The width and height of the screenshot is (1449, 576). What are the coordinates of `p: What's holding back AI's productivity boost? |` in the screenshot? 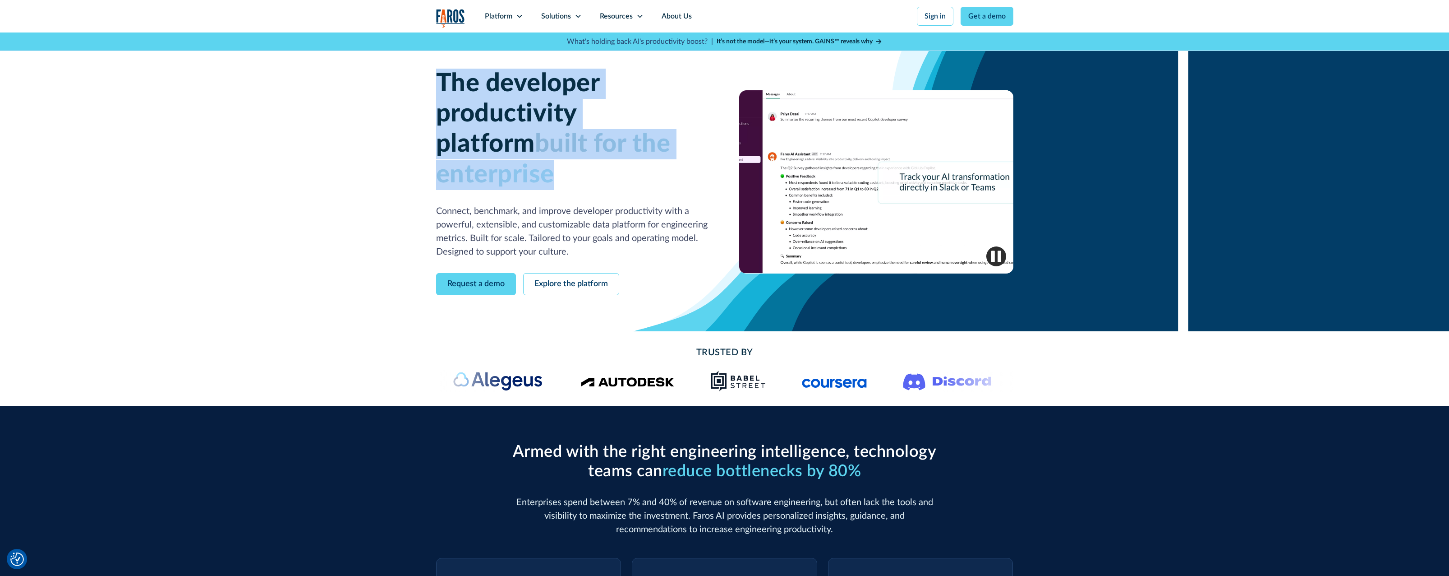 It's located at (640, 42).